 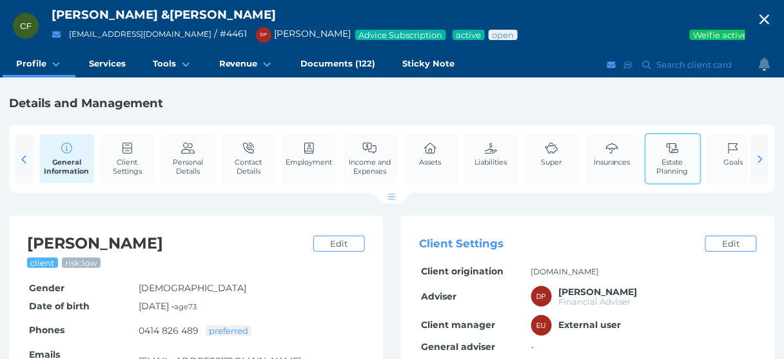 I want to click on span: Gender, so click(x=47, y=288).